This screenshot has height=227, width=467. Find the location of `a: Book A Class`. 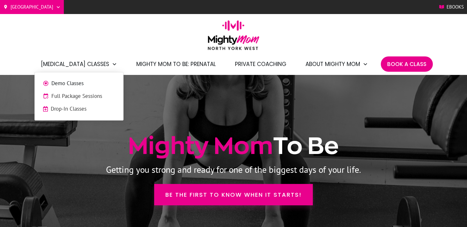

a: Book A Class is located at coordinates (407, 64).